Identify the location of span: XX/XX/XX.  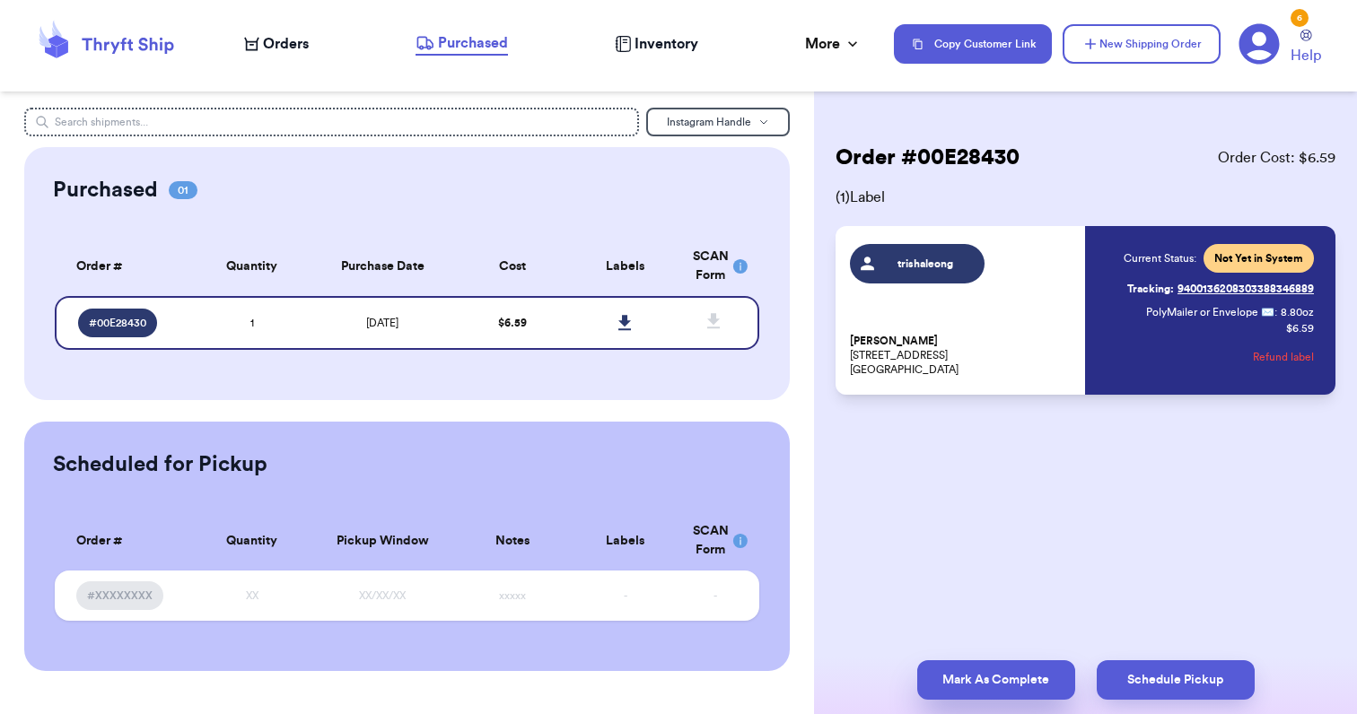
(382, 596).